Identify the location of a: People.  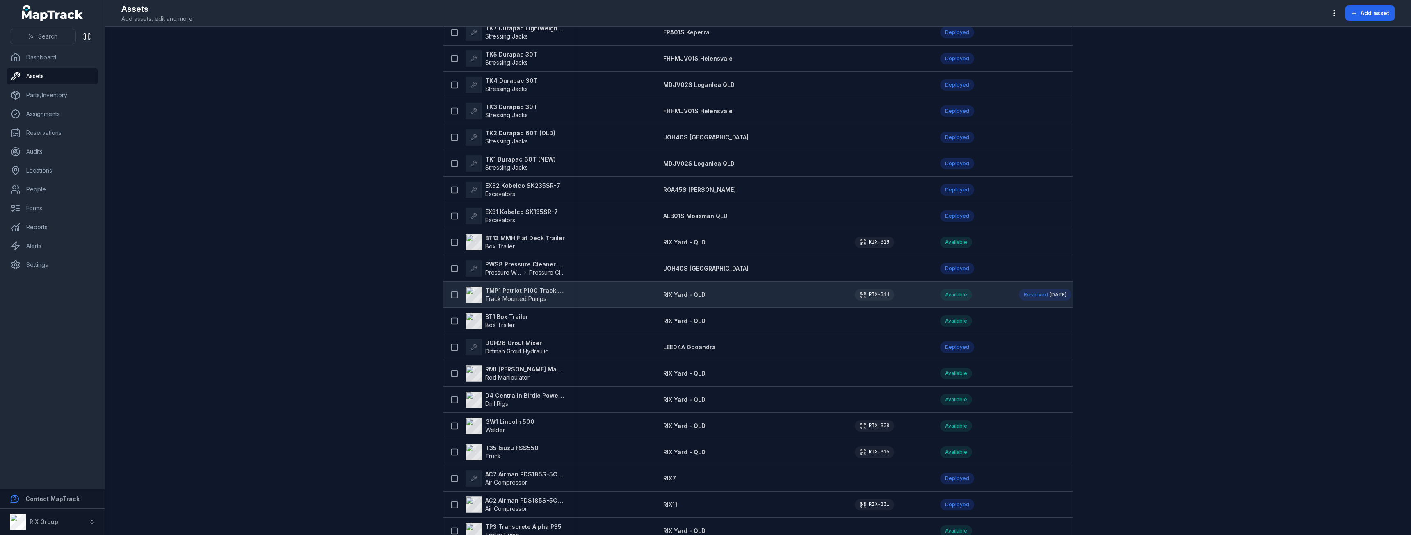
(52, 189).